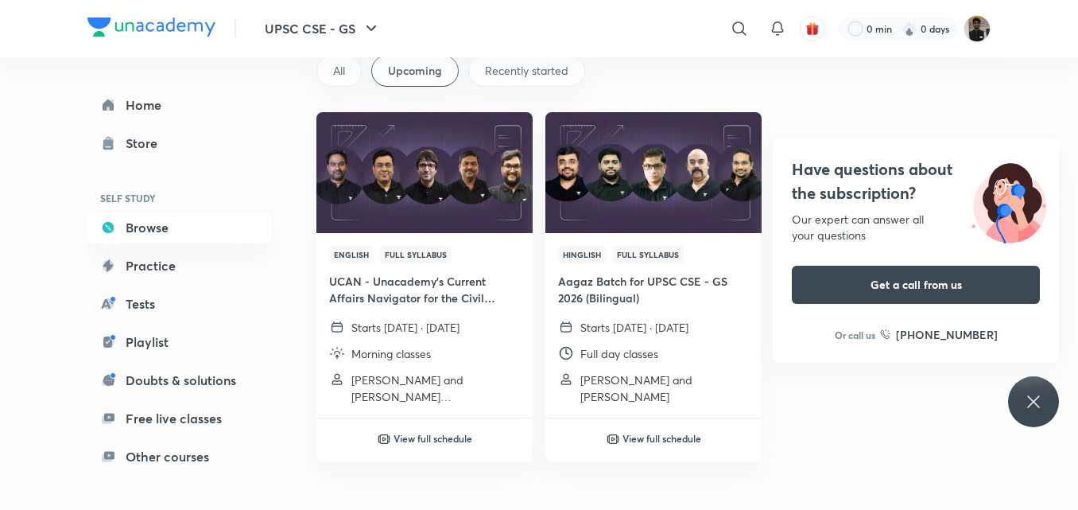 This screenshot has width=1078, height=510. I want to click on span: English, so click(351, 254).